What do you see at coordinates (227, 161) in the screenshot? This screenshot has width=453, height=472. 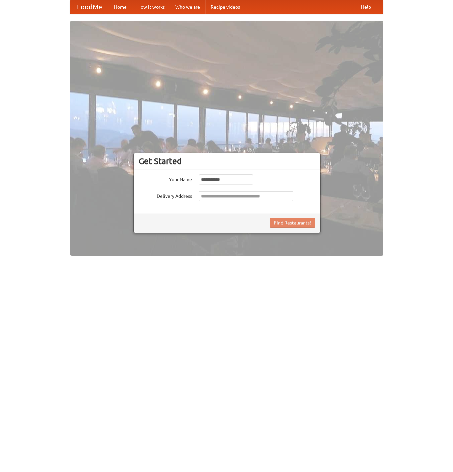 I see `h3: Get Started` at bounding box center [227, 161].